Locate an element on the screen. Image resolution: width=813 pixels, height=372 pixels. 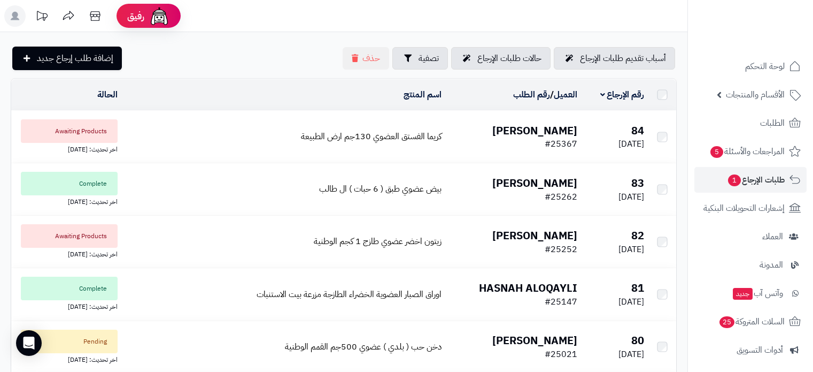
span: المدونة is located at coordinates (771, 265).